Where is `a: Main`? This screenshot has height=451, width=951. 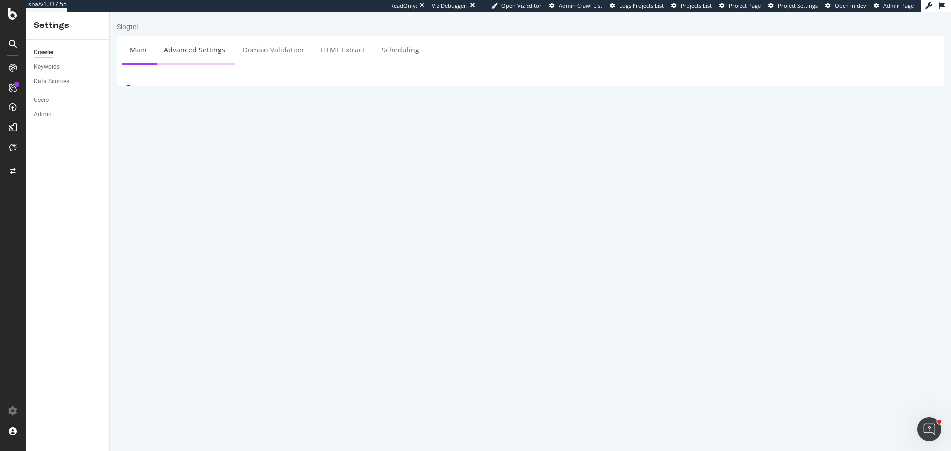 a: Main is located at coordinates (28, 38).